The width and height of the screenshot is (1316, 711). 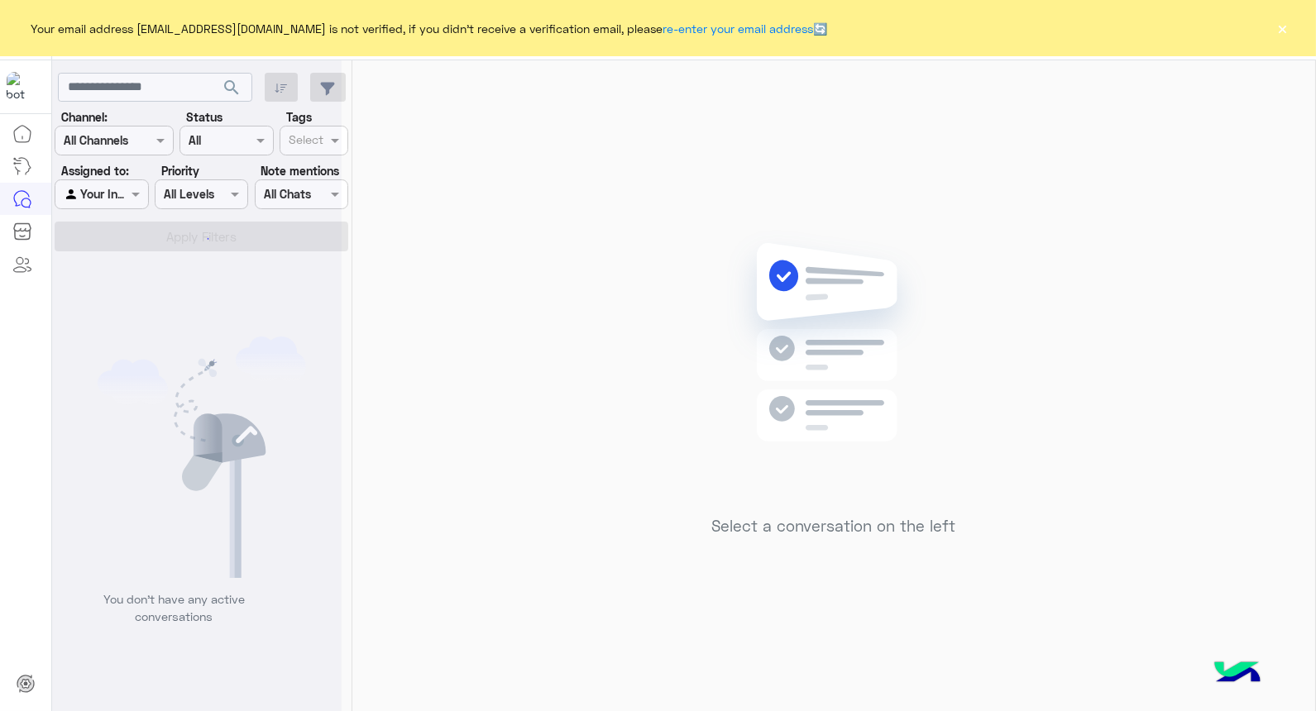 What do you see at coordinates (834, 526) in the screenshot?
I see `h5: Select a conversation on the left` at bounding box center [834, 526].